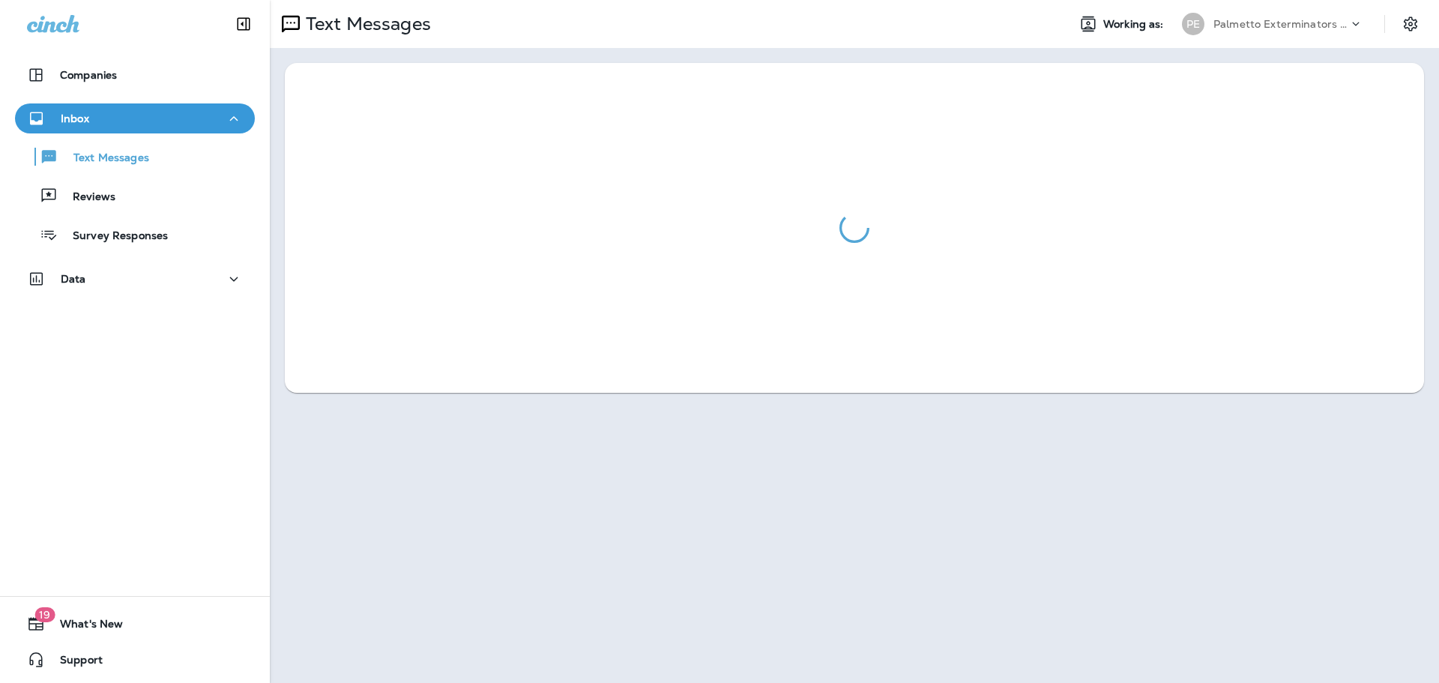 This screenshot has height=683, width=1439. Describe the element at coordinates (135, 279) in the screenshot. I see `button: Data` at that location.